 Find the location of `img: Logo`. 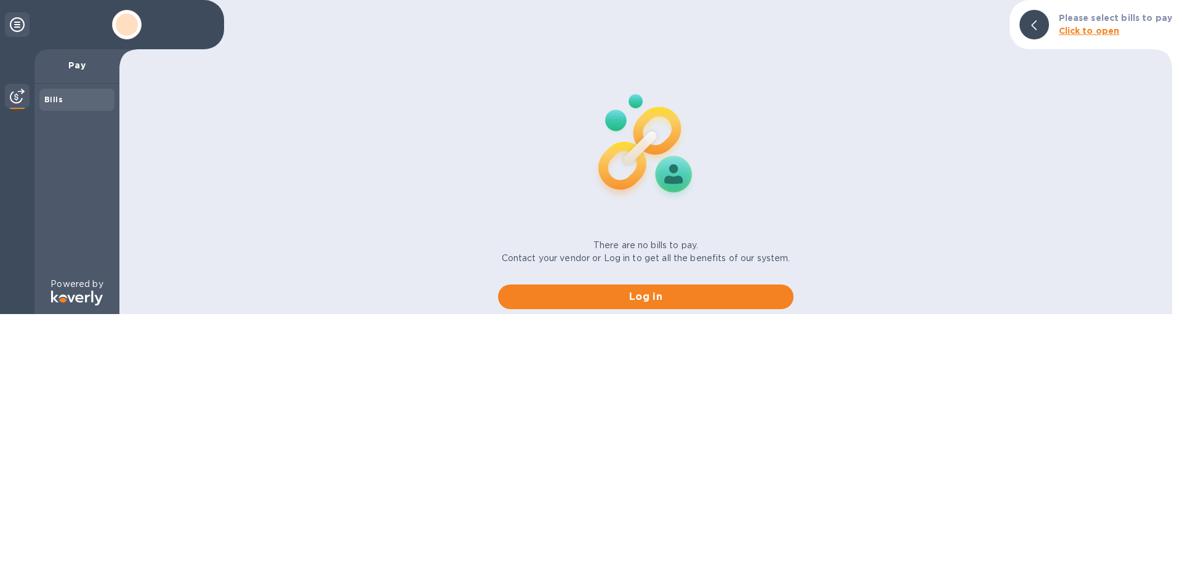

img: Logo is located at coordinates (77, 298).